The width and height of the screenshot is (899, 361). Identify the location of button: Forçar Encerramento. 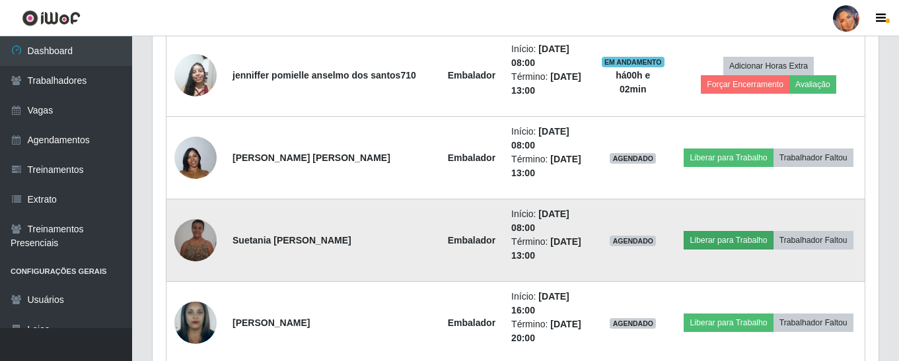
(745, 85).